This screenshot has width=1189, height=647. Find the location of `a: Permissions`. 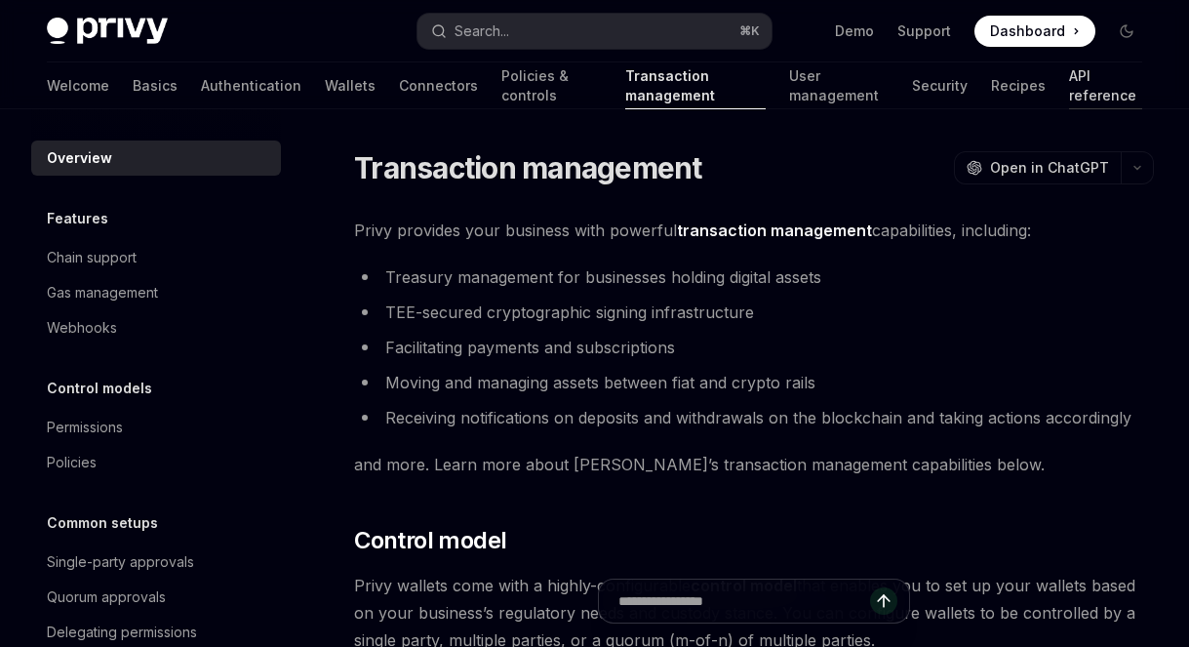

a: Permissions is located at coordinates (156, 427).